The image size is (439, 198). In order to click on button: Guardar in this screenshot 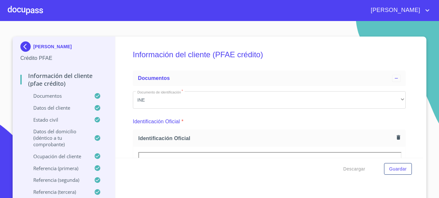, I will do `click(398, 169)`.